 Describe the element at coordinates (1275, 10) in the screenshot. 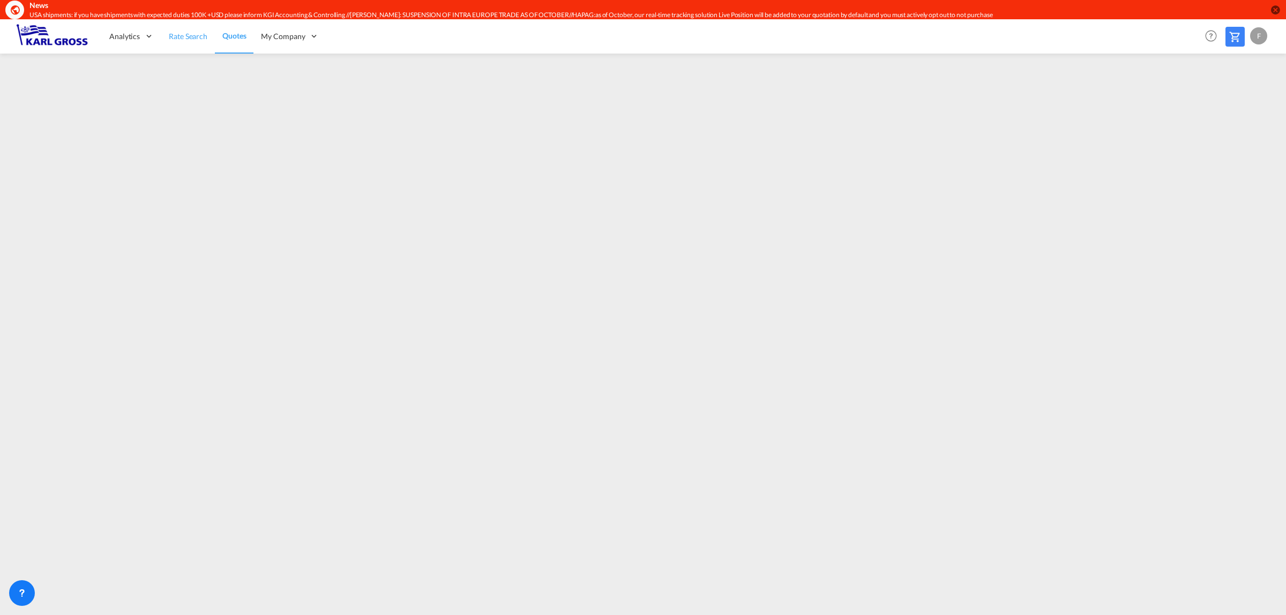

I see `button: icon-close-circle` at that location.